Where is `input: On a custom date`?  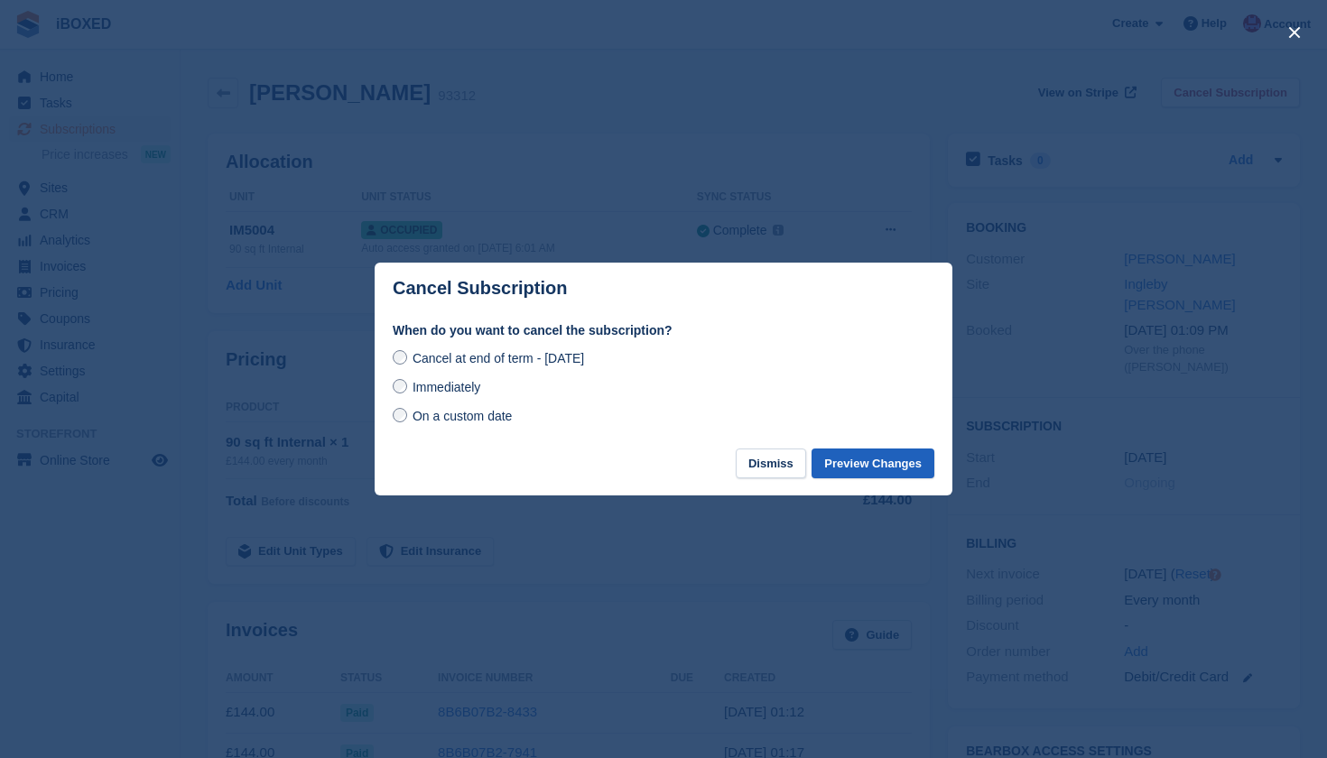
input: On a custom date is located at coordinates (400, 415).